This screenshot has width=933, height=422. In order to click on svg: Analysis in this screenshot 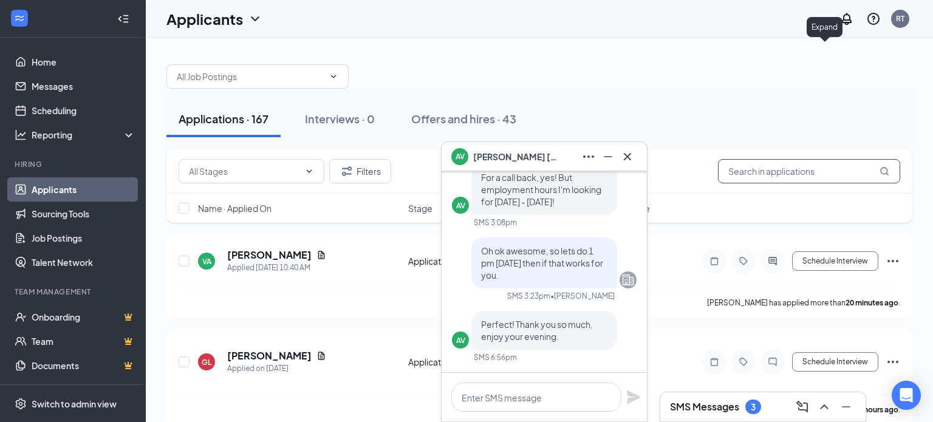, I will do `click(21, 135)`.